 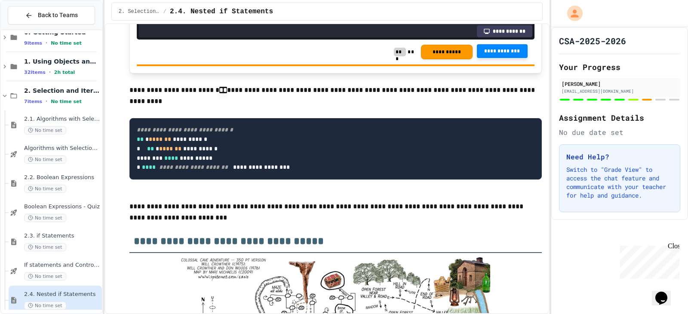 I want to click on h2: Assignment Details, so click(x=620, y=118).